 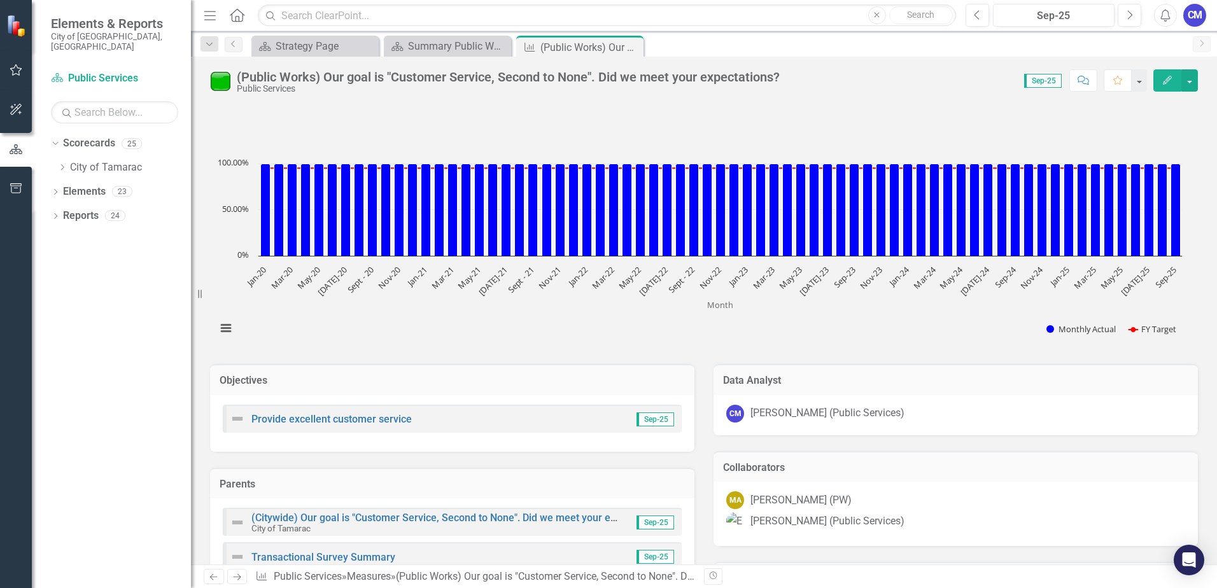 I want to click on input: Search Below..., so click(x=115, y=112).